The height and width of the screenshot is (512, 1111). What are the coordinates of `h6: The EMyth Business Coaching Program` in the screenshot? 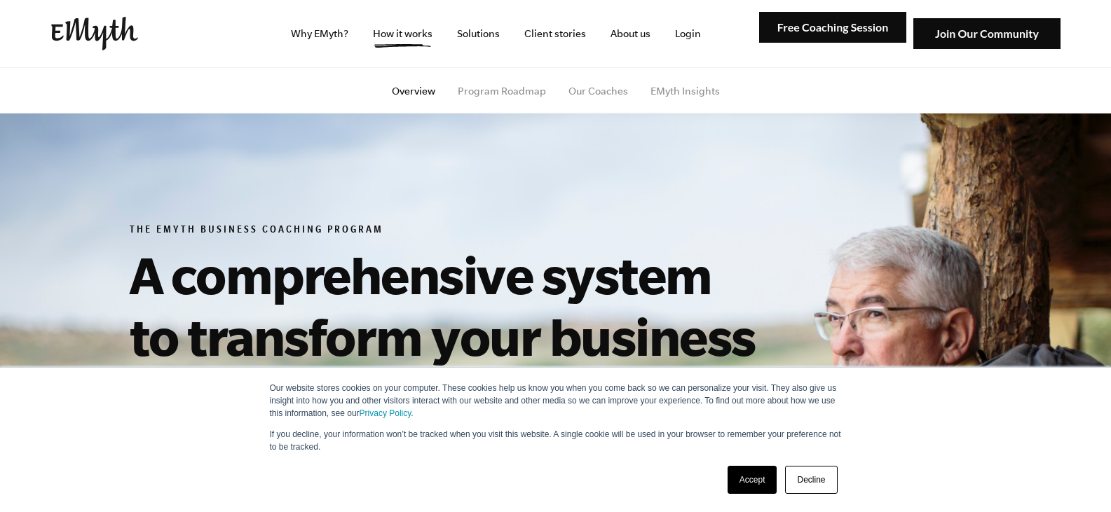 It's located at (449, 231).